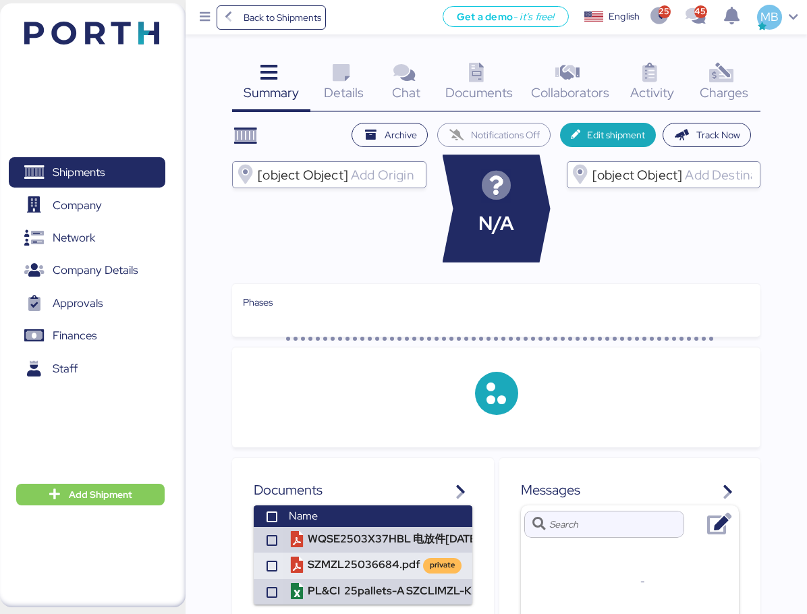 The image size is (807, 614). I want to click on span: Company Details, so click(95, 270).